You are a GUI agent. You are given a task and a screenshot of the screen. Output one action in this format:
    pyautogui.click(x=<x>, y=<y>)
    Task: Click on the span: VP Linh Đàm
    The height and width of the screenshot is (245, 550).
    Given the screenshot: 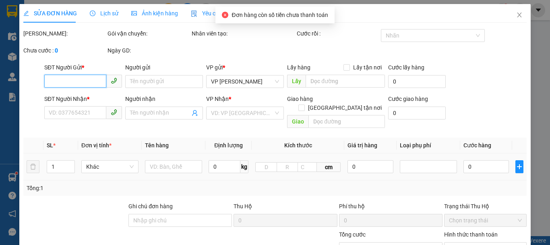 What is the action you would take?
    pyautogui.click(x=245, y=81)
    